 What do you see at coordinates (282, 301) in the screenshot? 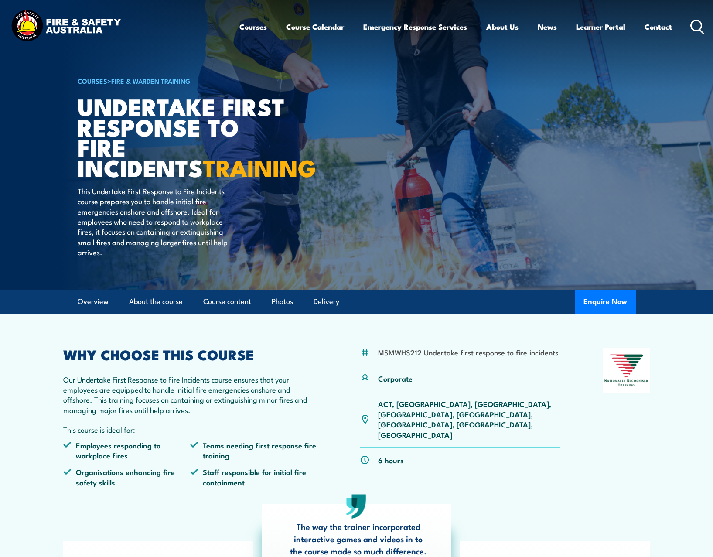
I see `a: Photos` at bounding box center [282, 301].